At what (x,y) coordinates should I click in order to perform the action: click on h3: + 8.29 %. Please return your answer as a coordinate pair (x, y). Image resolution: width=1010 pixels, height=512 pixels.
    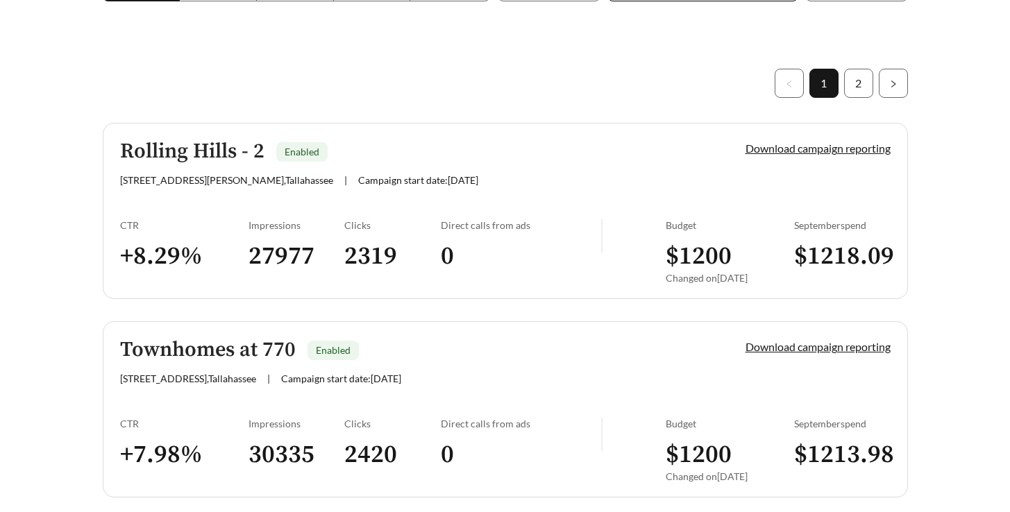
    Looking at the image, I should click on (184, 256).